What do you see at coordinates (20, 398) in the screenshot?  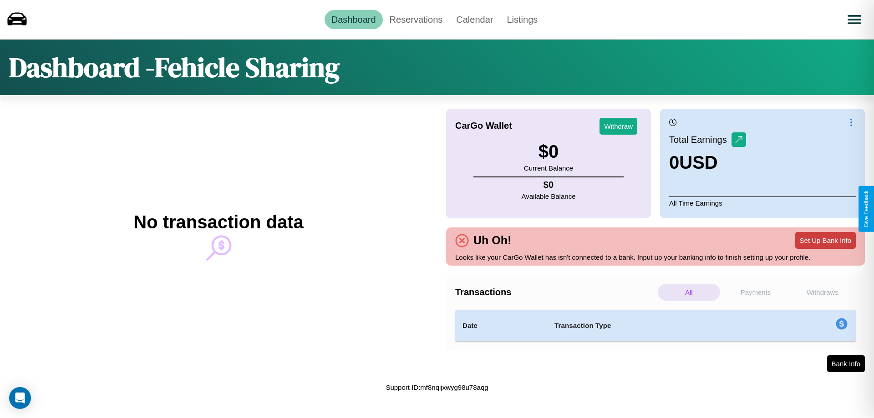 I see `div: Open Intercom Messenger` at bounding box center [20, 398].